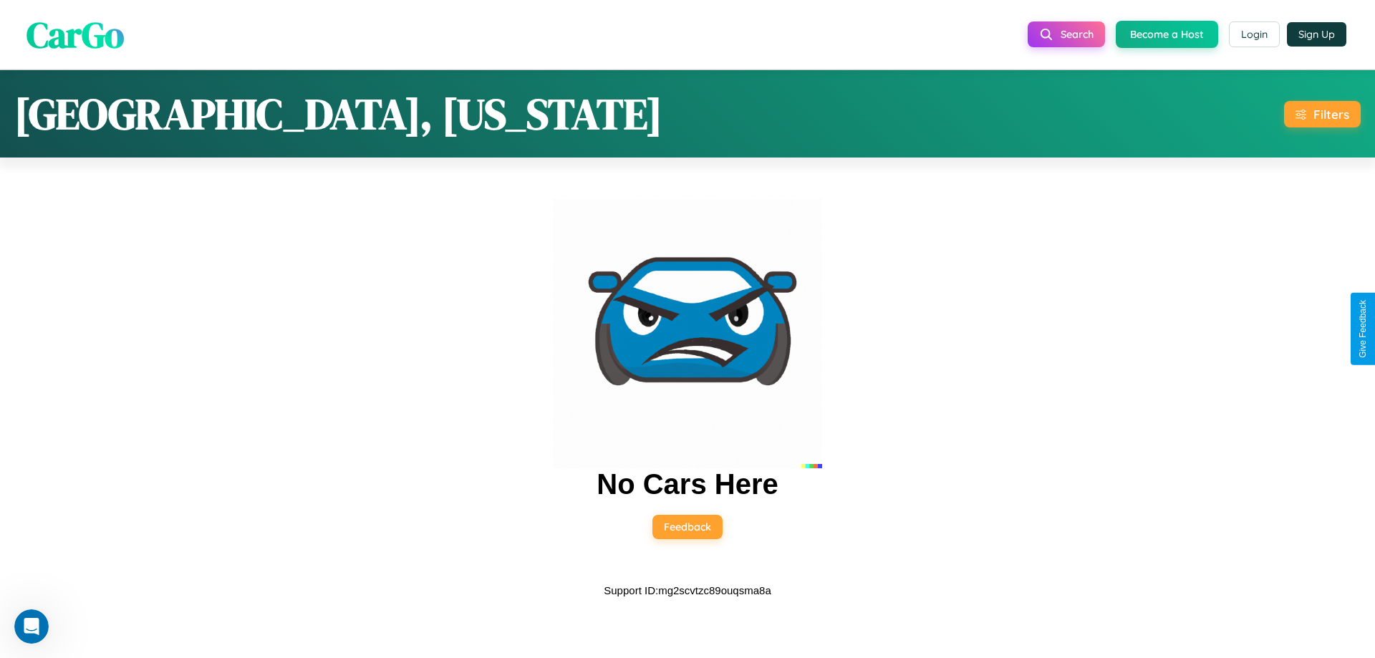 This screenshot has width=1375, height=658. I want to click on button: Login, so click(1254, 34).